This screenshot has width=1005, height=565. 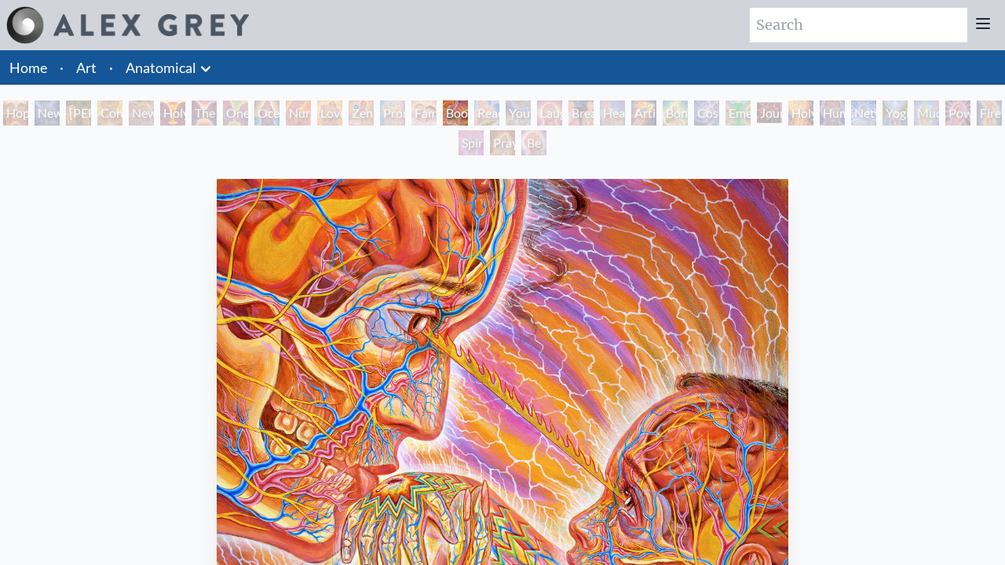 What do you see at coordinates (487, 113) in the screenshot?
I see `div: Reading` at bounding box center [487, 113].